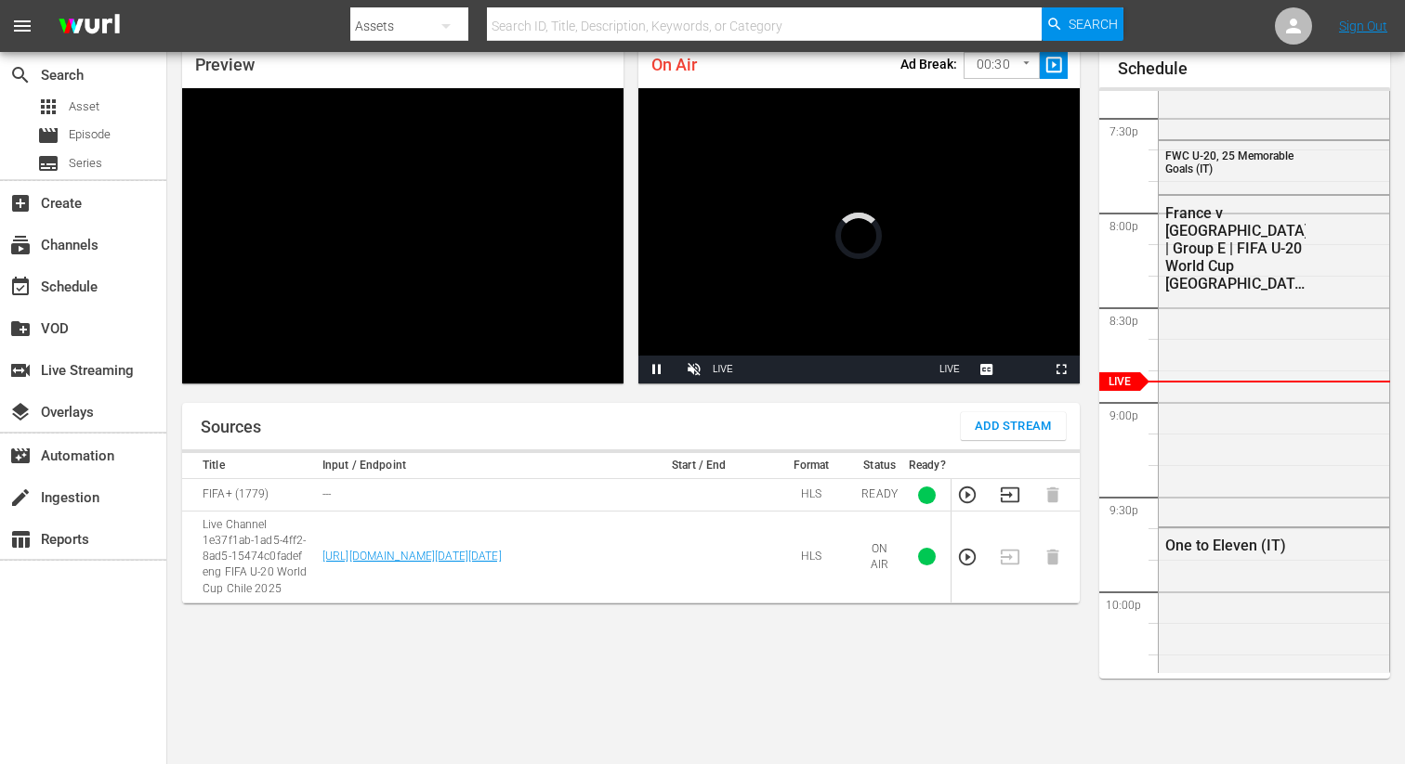 The height and width of the screenshot is (764, 1405). Describe the element at coordinates (723, 370) in the screenshot. I see `div: LIVE` at that location.